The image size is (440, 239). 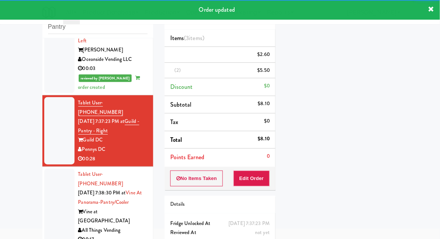 What do you see at coordinates (181, 87) in the screenshot?
I see `span: Discount` at bounding box center [181, 87].